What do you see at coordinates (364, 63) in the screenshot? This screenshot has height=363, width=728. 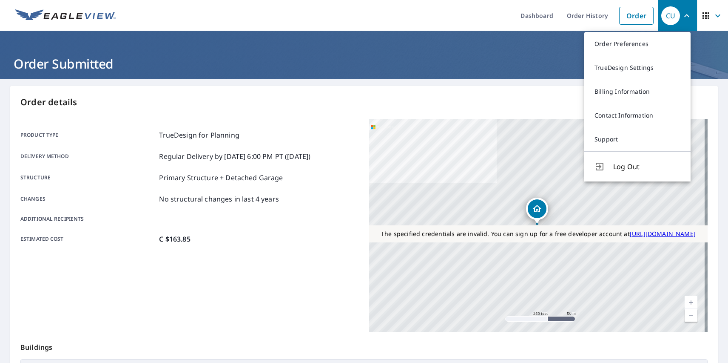 I see `h1: Order Submitted` at bounding box center [364, 63].